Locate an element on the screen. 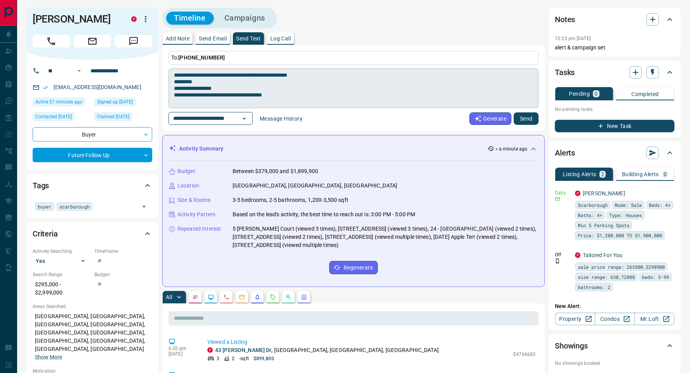 The height and width of the screenshot is (373, 690). div: Tasks is located at coordinates (615, 72).